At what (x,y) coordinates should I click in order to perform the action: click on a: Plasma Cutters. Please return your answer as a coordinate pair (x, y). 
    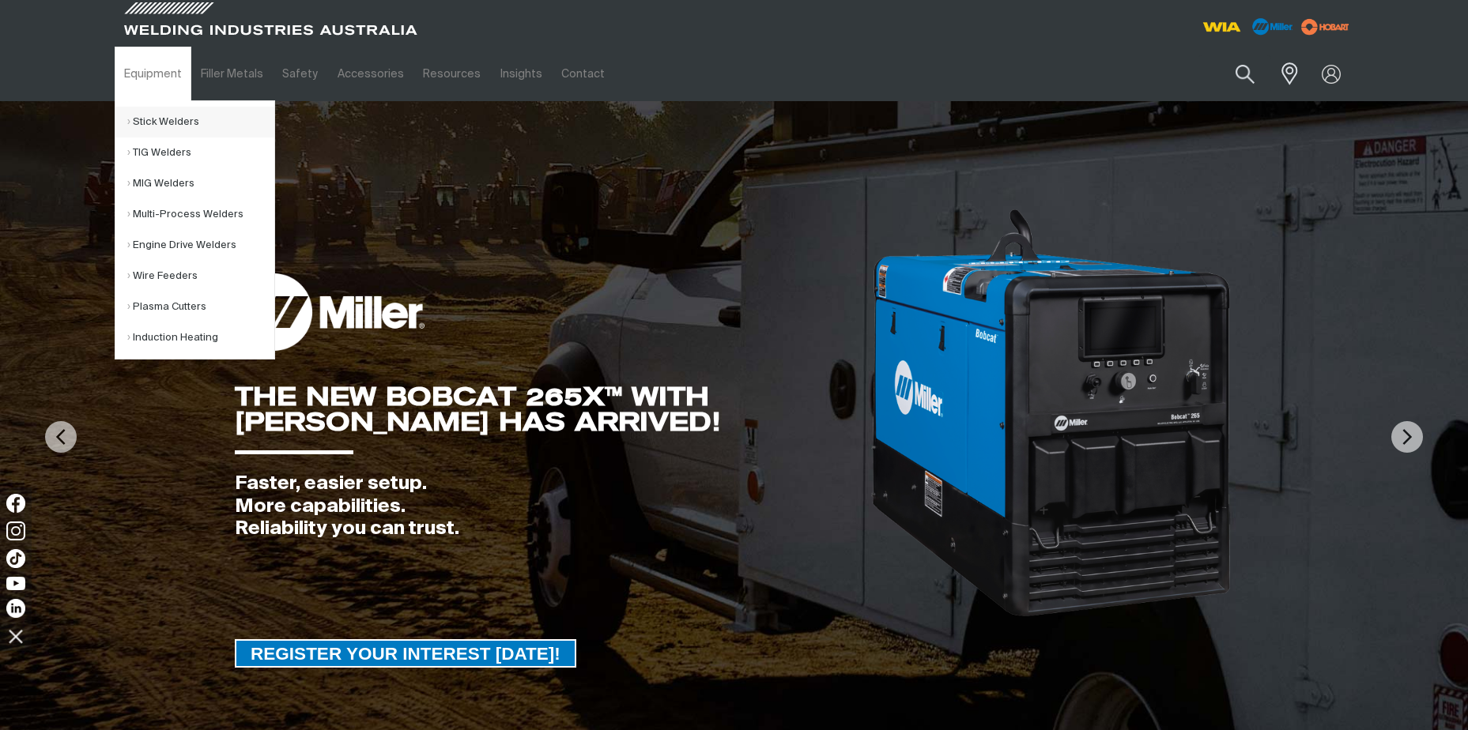
    Looking at the image, I should click on (201, 307).